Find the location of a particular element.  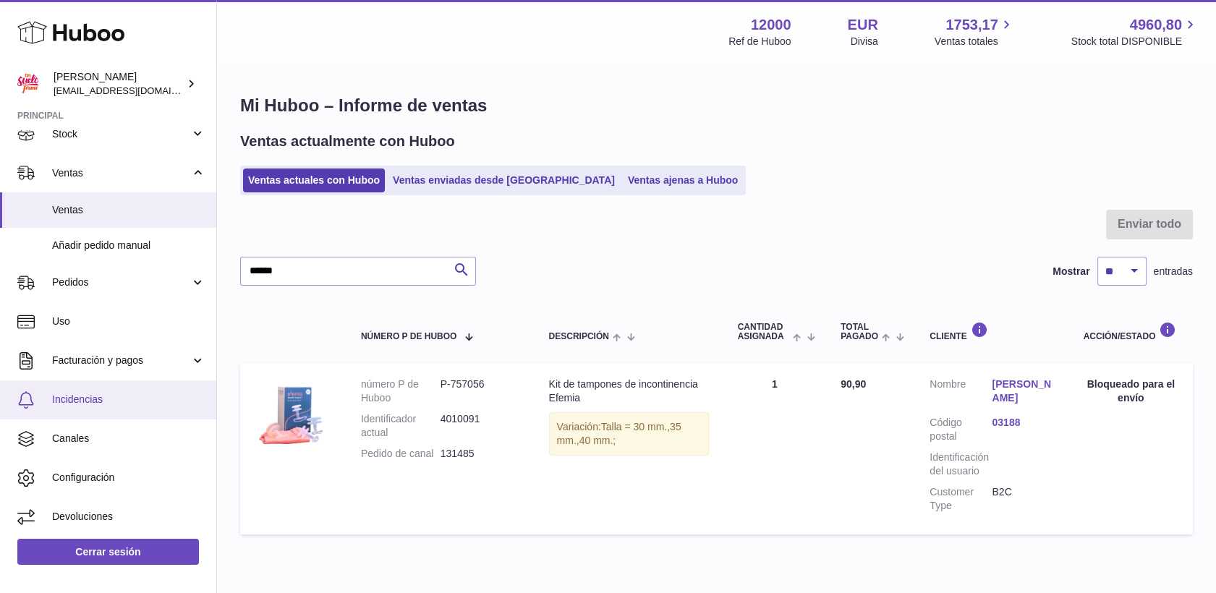

span: Stock total DISPONIBLE is located at coordinates (1135, 41).